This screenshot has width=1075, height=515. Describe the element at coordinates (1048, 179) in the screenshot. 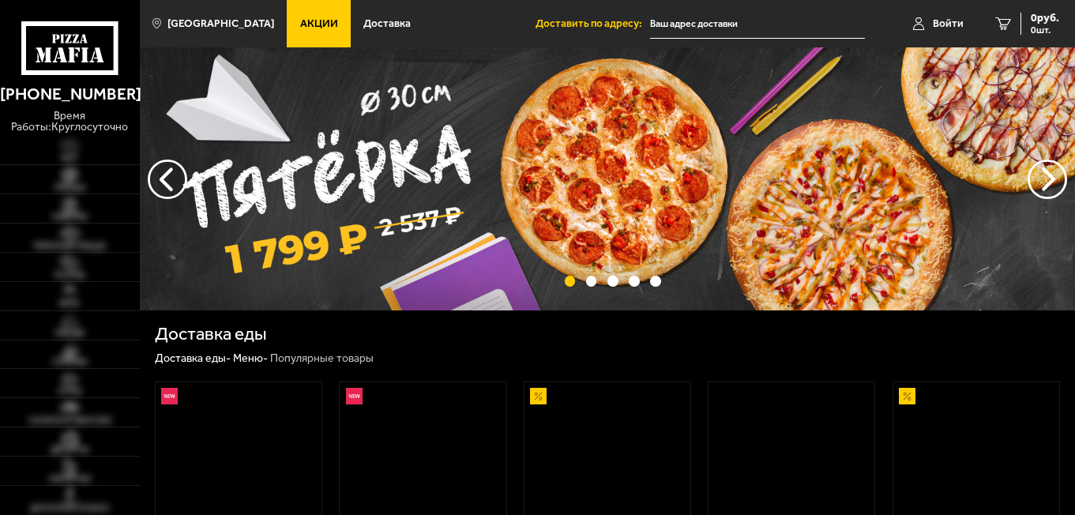

I see `button: предыдущий` at that location.